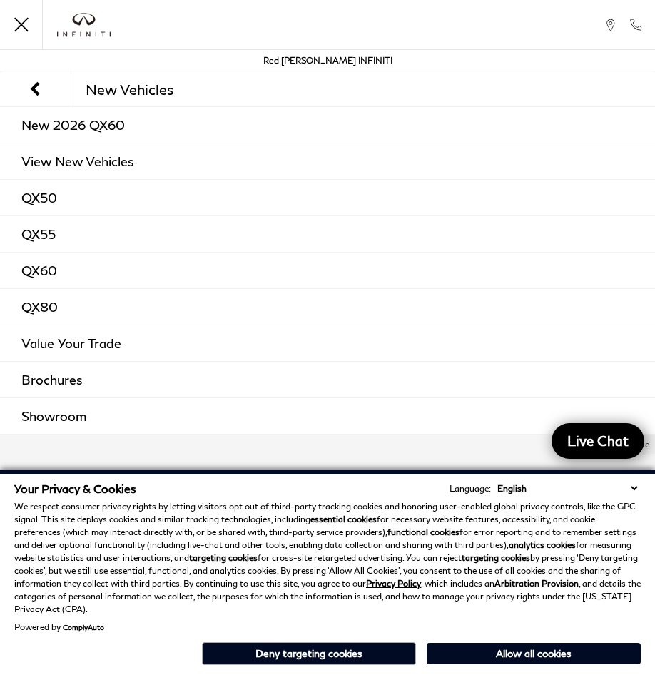 The image size is (655, 675). Describe the element at coordinates (83, 627) in the screenshot. I see `a: ComplyAuto` at that location.